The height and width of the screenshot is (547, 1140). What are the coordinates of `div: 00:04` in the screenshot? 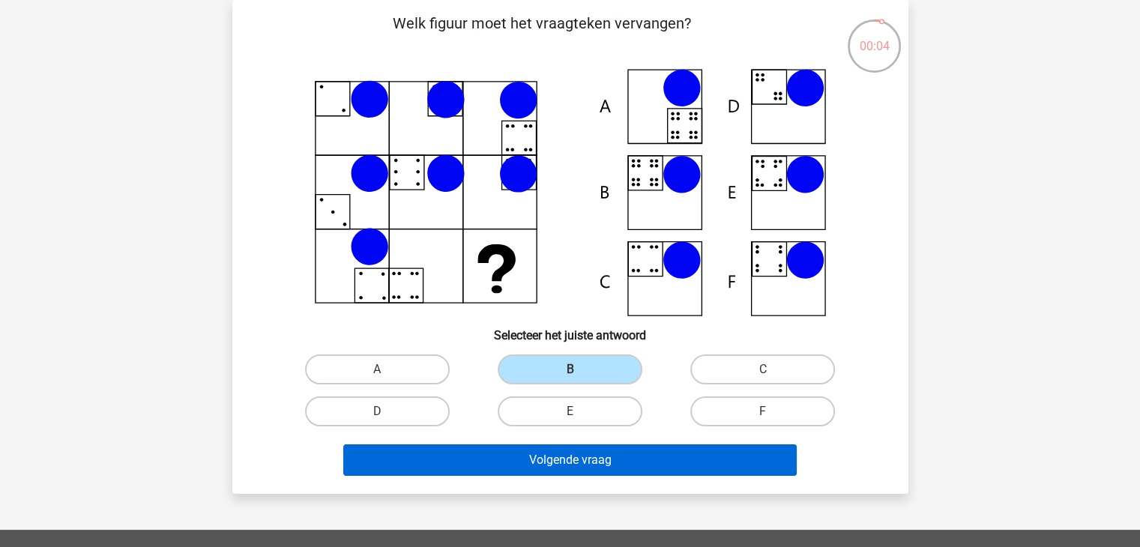 It's located at (874, 37).